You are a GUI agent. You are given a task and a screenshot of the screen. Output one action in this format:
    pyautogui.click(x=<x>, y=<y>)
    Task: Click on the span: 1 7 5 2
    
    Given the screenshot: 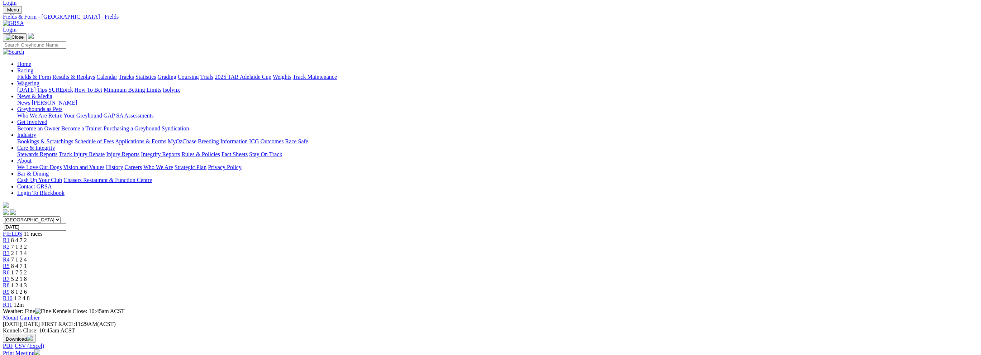 What is the action you would take?
    pyautogui.click(x=19, y=272)
    